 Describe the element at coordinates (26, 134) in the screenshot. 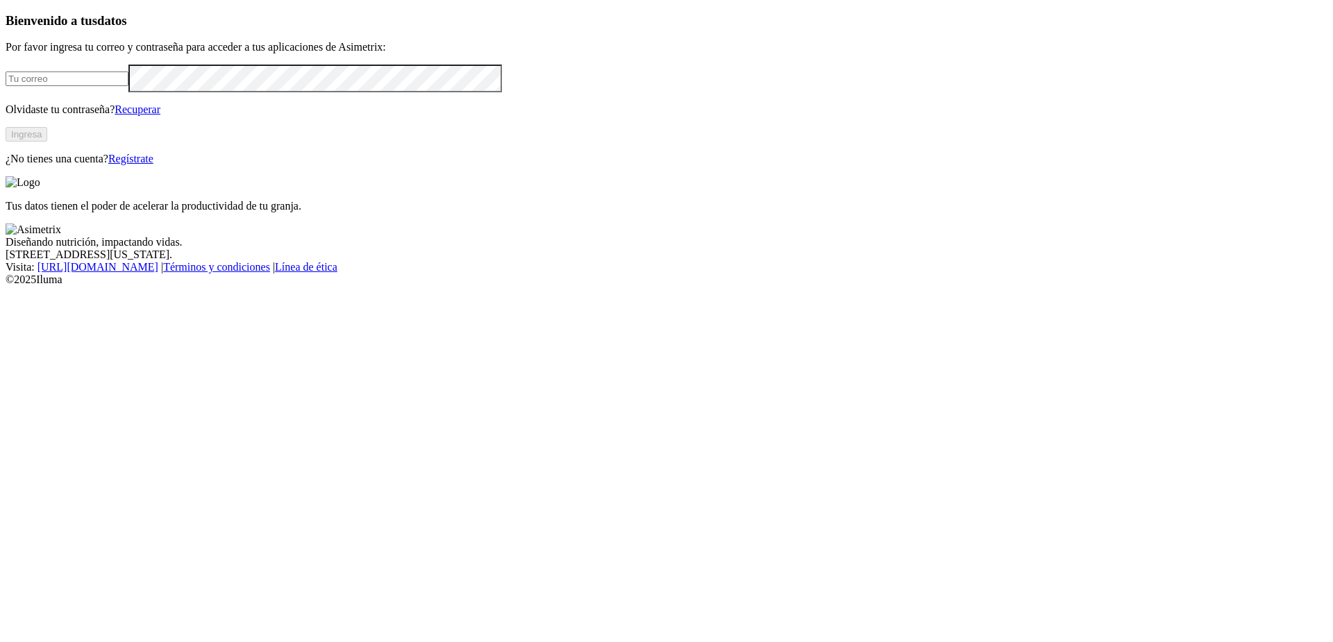

I see `button: Ingresa` at that location.